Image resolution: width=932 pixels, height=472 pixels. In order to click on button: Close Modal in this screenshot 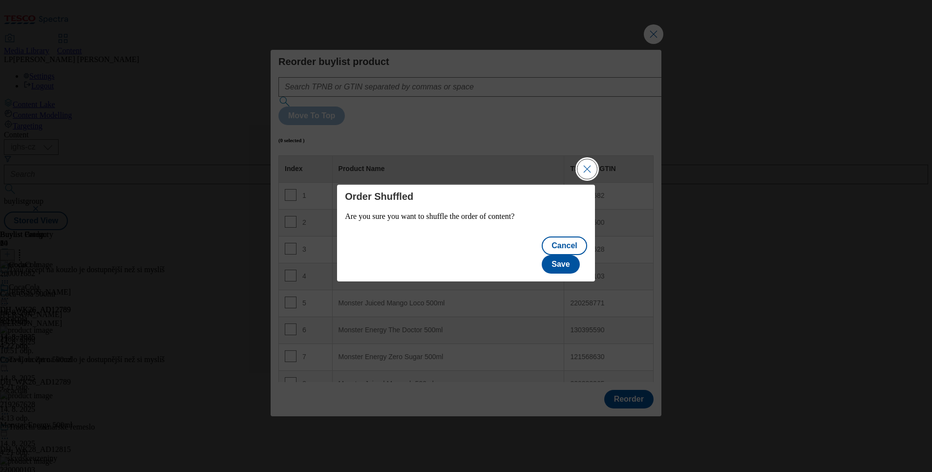, I will do `click(587, 169)`.